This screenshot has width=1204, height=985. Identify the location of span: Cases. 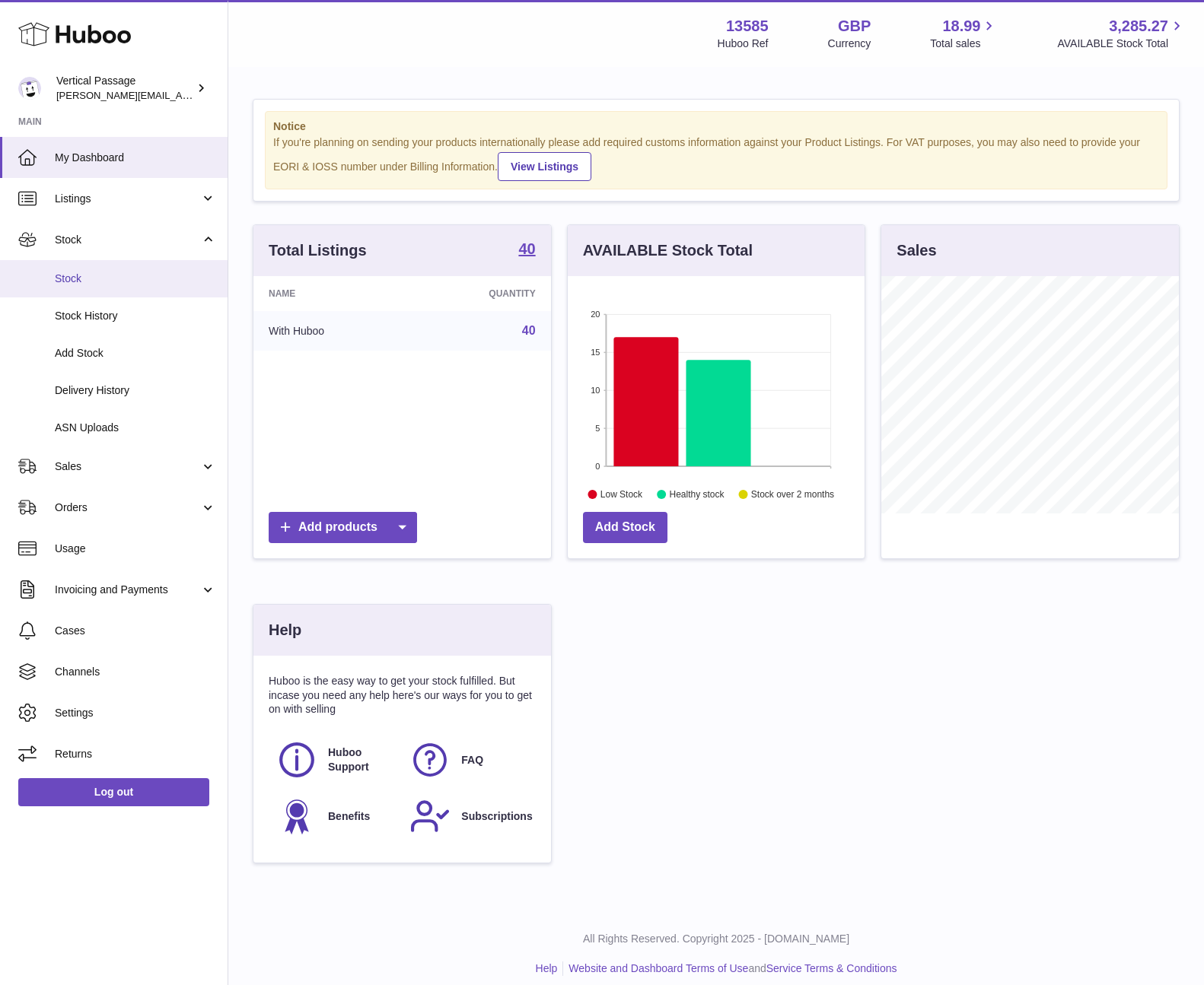
(135, 631).